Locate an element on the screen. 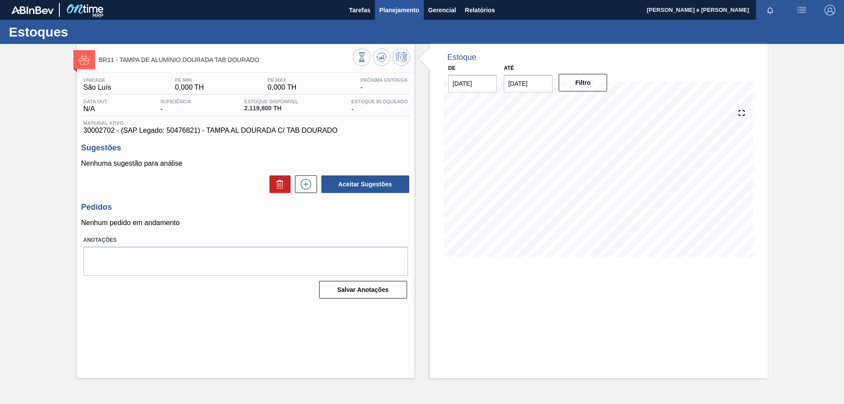  span: BR11 - TAMPA DE ALUMÍNIO DOURADA TAB DOURADO is located at coordinates (226, 60).